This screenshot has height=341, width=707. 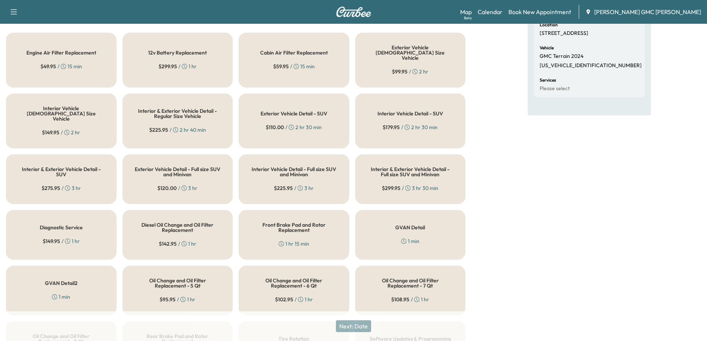 I want to click on h5: Oil Change and Oil Filter Replacement - 5 Qt, so click(x=178, y=283).